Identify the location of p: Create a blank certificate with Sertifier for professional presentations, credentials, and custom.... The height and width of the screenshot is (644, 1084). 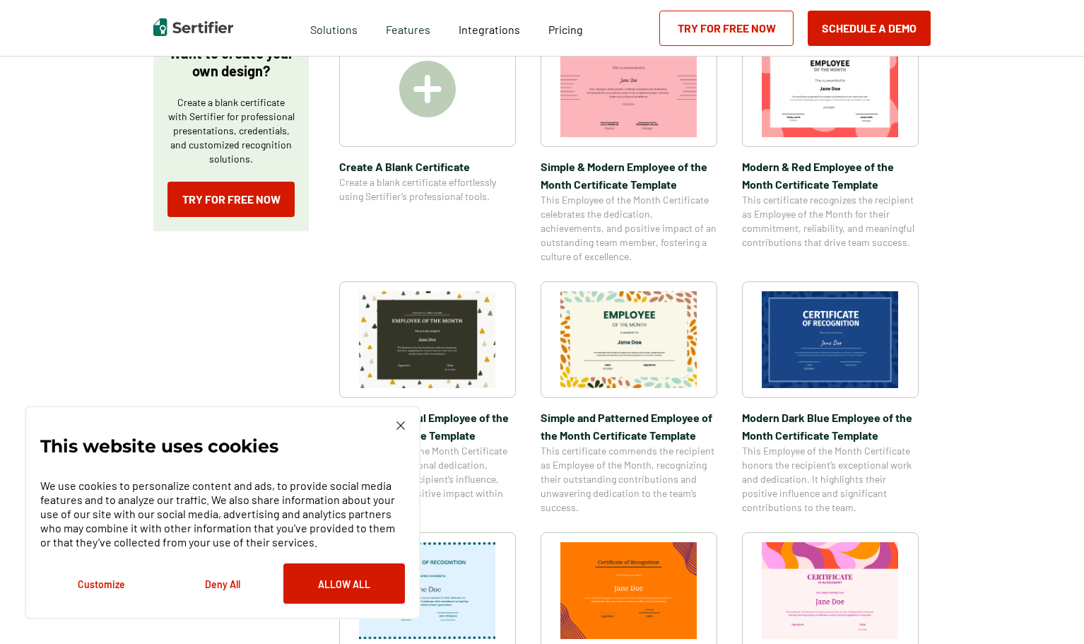
(231, 131).